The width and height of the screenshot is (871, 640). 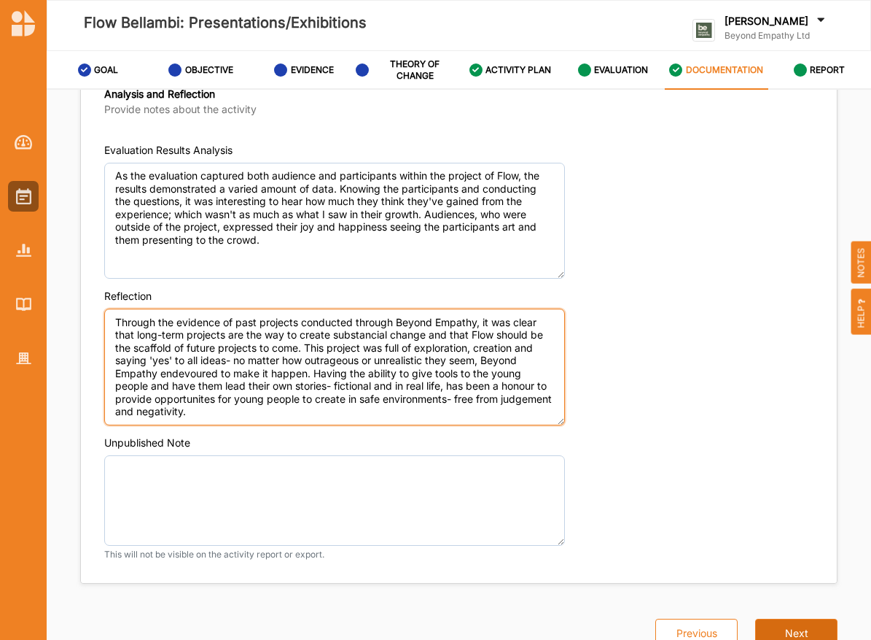 I want to click on textarea: As the evaluation captured both audience and participants within the project of Flow, the results..., so click(x=335, y=221).